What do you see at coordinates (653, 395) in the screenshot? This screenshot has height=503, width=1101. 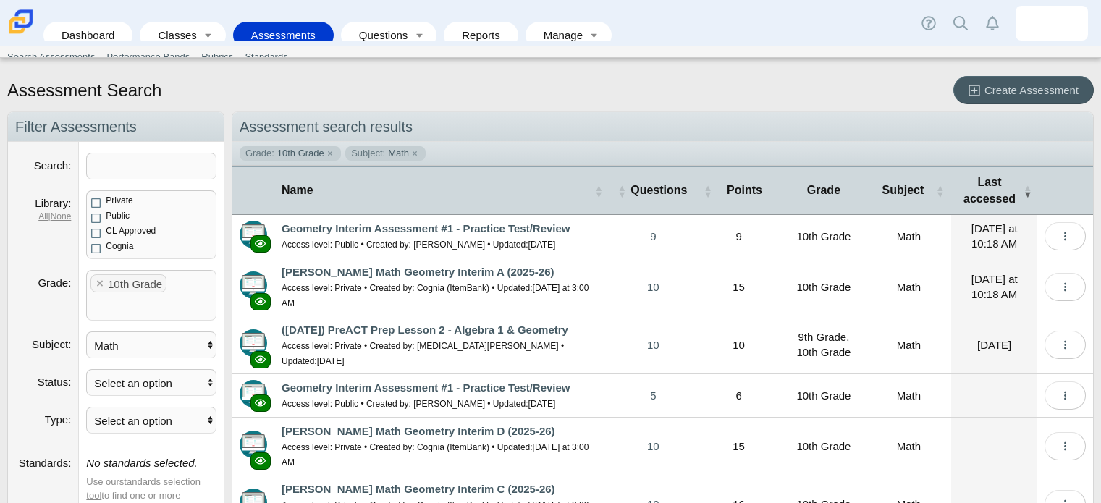 I see `a: 5` at bounding box center [653, 395].